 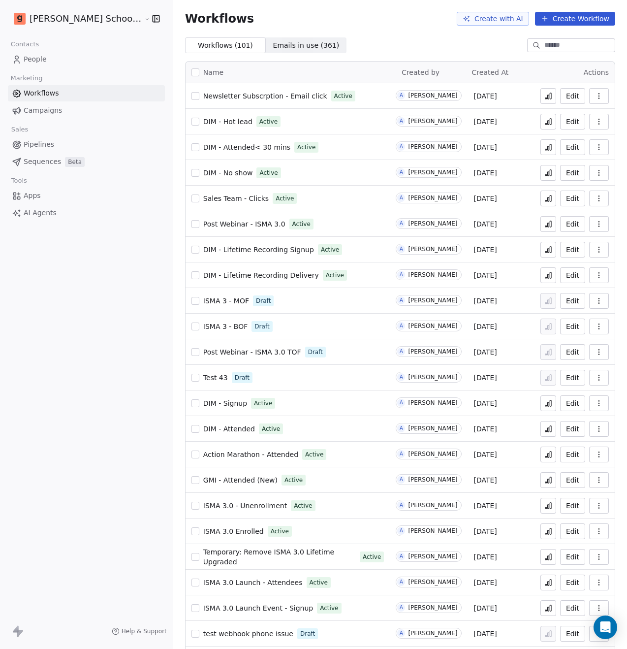 I want to click on span: Beta, so click(x=75, y=162).